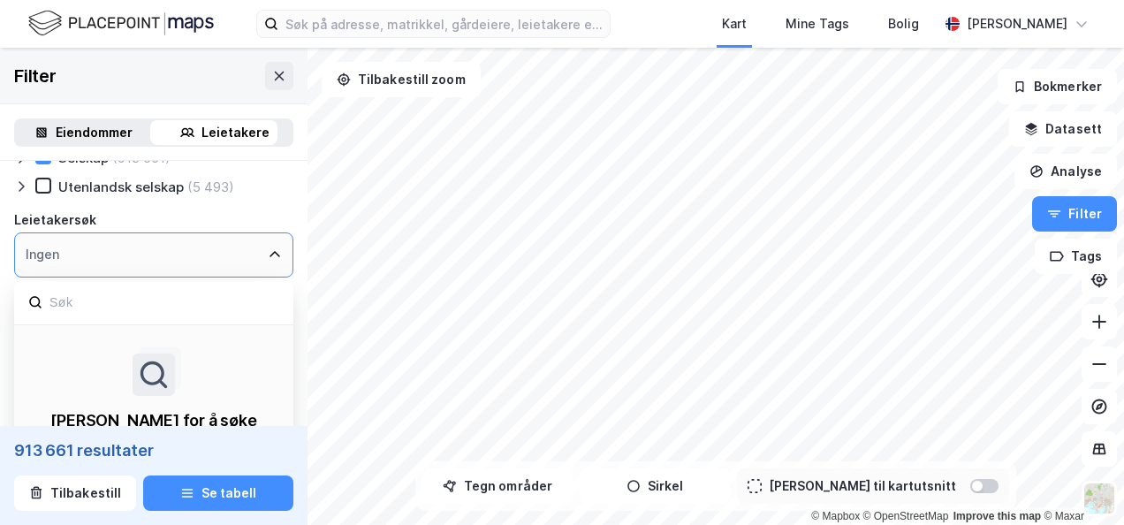 The height and width of the screenshot is (525, 1124). I want to click on a: Mapbox, so click(835, 516).